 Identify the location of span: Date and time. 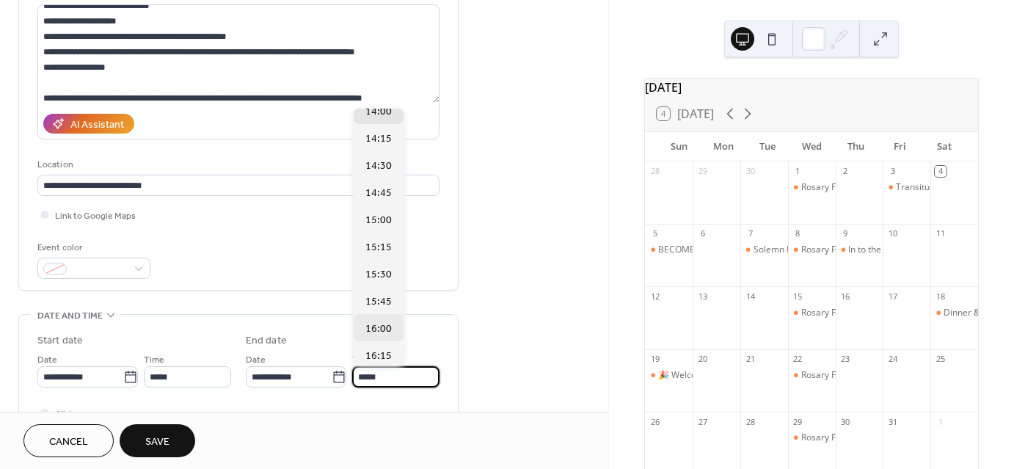
(70, 316).